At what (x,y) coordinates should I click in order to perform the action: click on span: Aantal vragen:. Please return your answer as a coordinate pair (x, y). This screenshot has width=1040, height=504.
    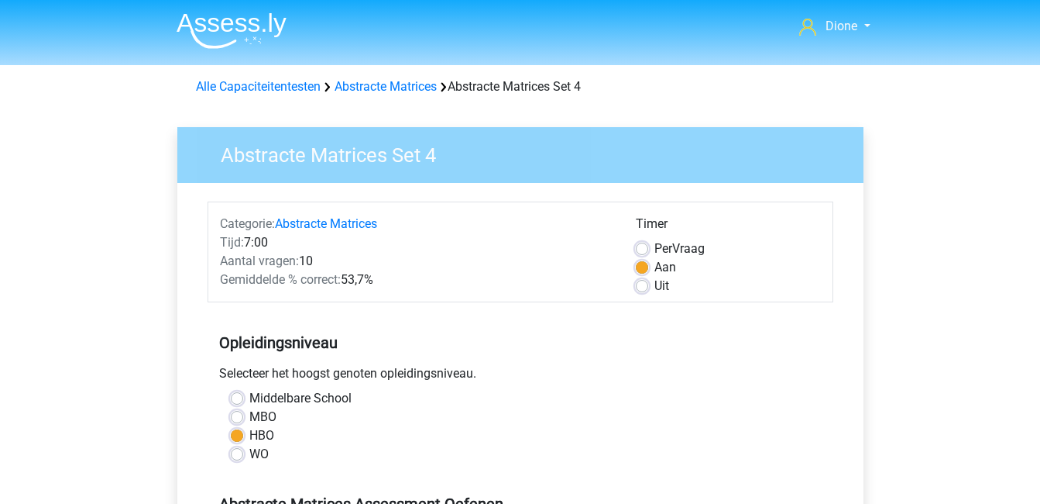
    Looking at the image, I should click on (259, 260).